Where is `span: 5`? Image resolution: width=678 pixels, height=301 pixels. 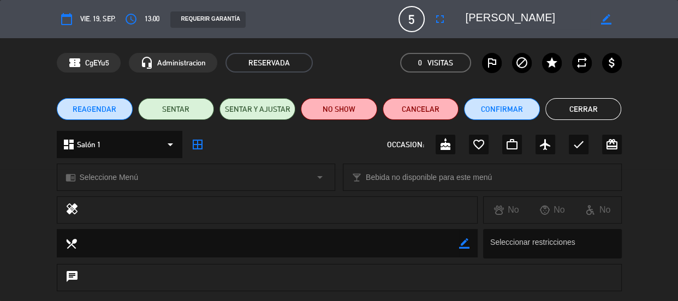 span: 5 is located at coordinates (412, 19).